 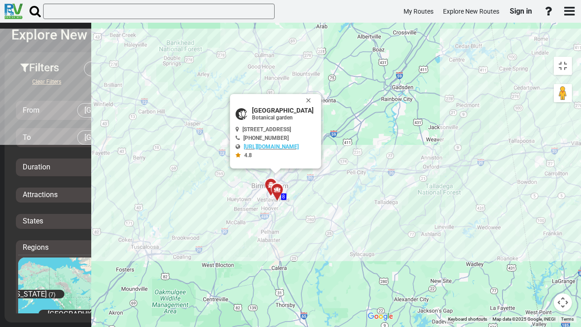 I want to click on a: Sign in, so click(x=521, y=11).